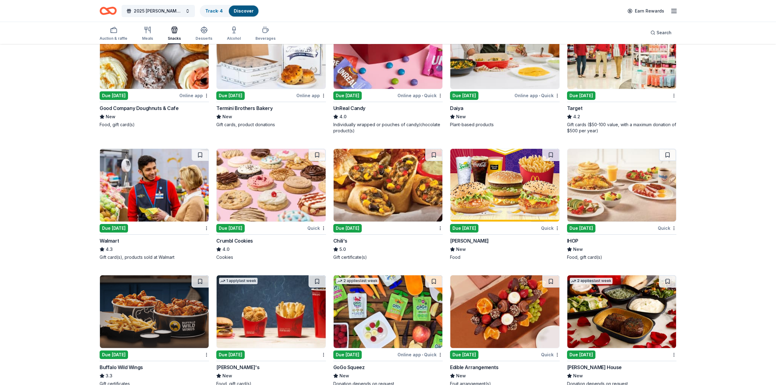 The width and height of the screenshot is (776, 385). Describe the element at coordinates (474, 367) in the screenshot. I see `div: Edible Arrangements` at that location.